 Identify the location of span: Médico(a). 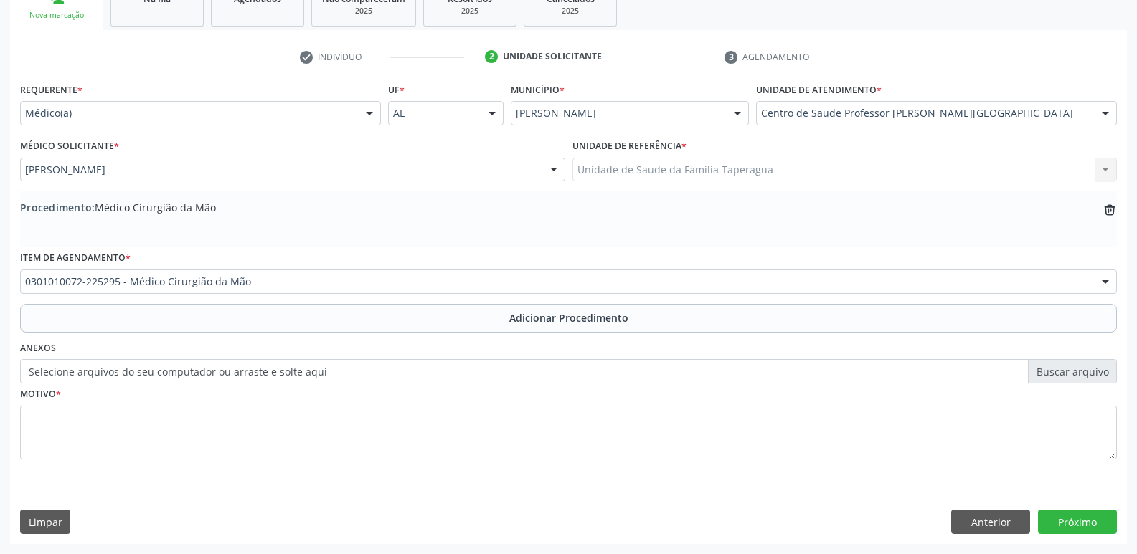
(188, 113).